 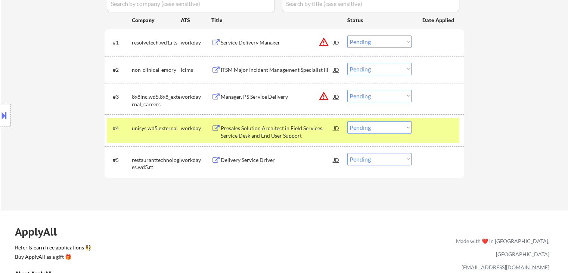 What do you see at coordinates (156, 100) in the screenshot?
I see `div: 8x8inc.wd5.8x8_external_careers` at bounding box center [156, 100].